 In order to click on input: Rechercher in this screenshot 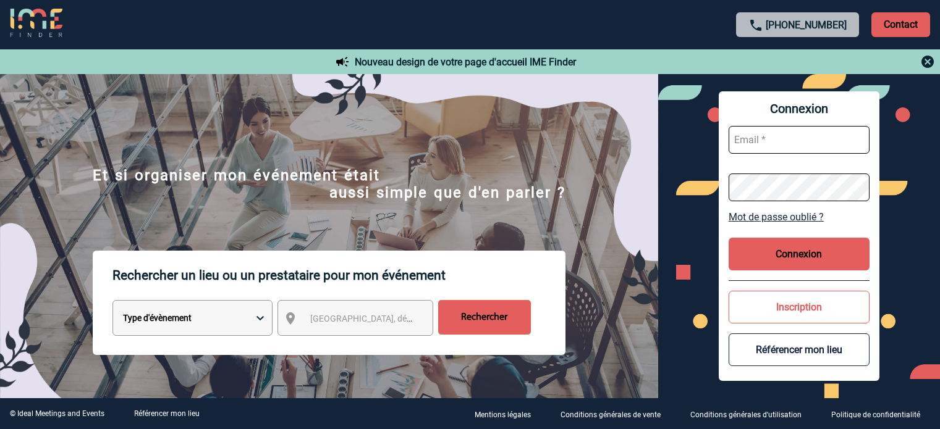, I will do `click(484, 318)`.